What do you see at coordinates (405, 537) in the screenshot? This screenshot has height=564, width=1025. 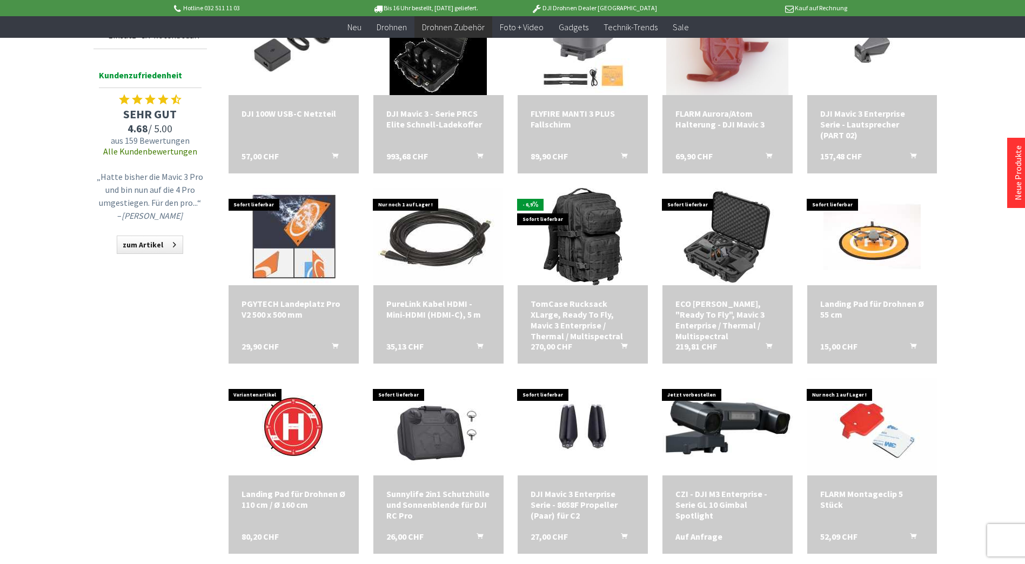 I see `span: 26,00 CHF` at bounding box center [405, 537].